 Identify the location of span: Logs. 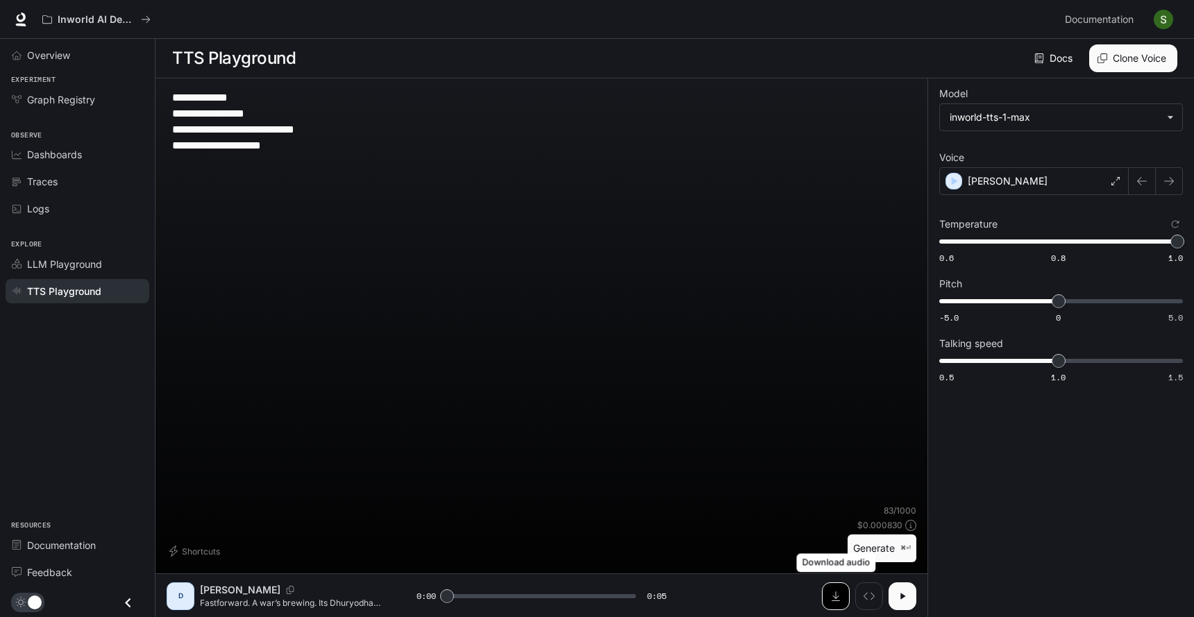
(38, 208).